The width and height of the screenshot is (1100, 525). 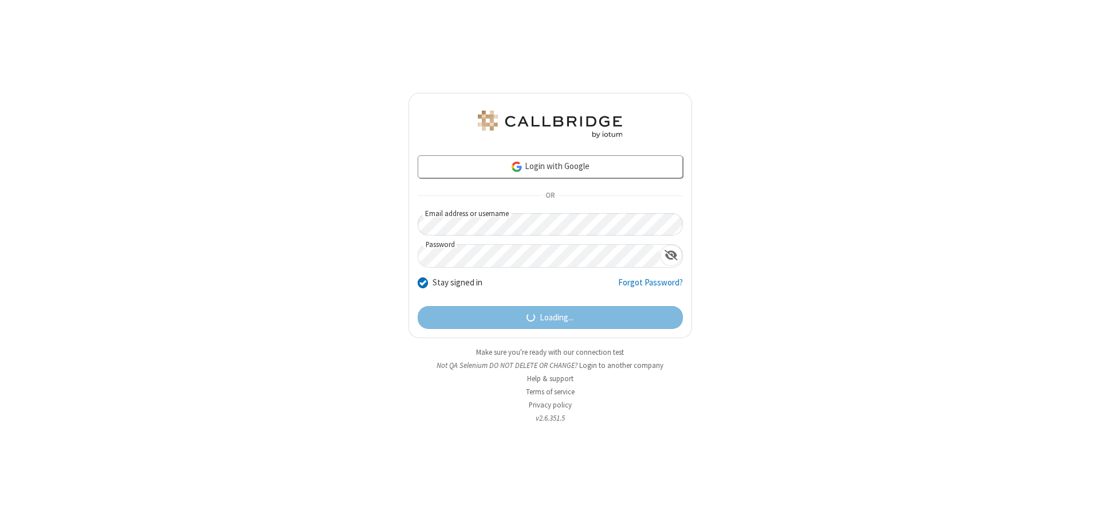 I want to click on li: v2.6.351.5, so click(x=550, y=418).